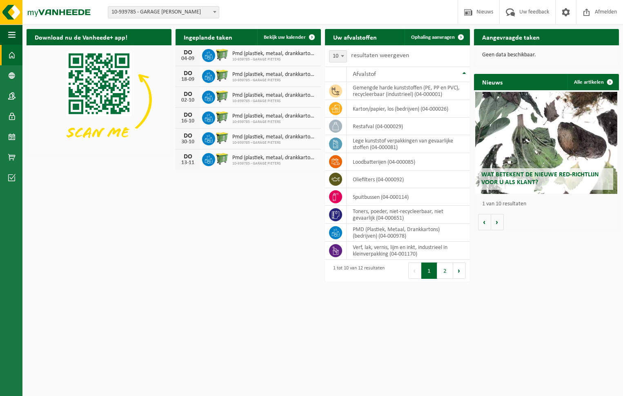 The width and height of the screenshot is (623, 396). I want to click on button: 1, so click(429, 270).